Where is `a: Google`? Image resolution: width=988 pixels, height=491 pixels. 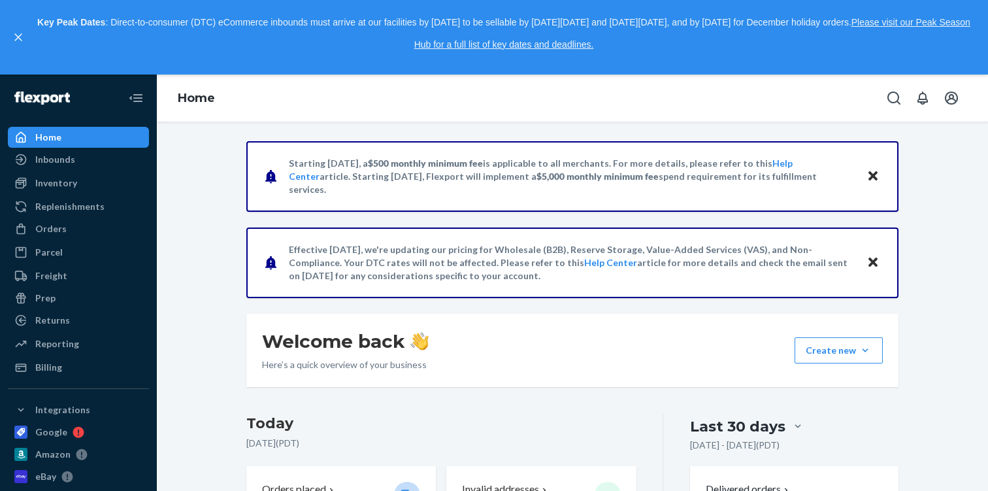 a: Google is located at coordinates (78, 432).